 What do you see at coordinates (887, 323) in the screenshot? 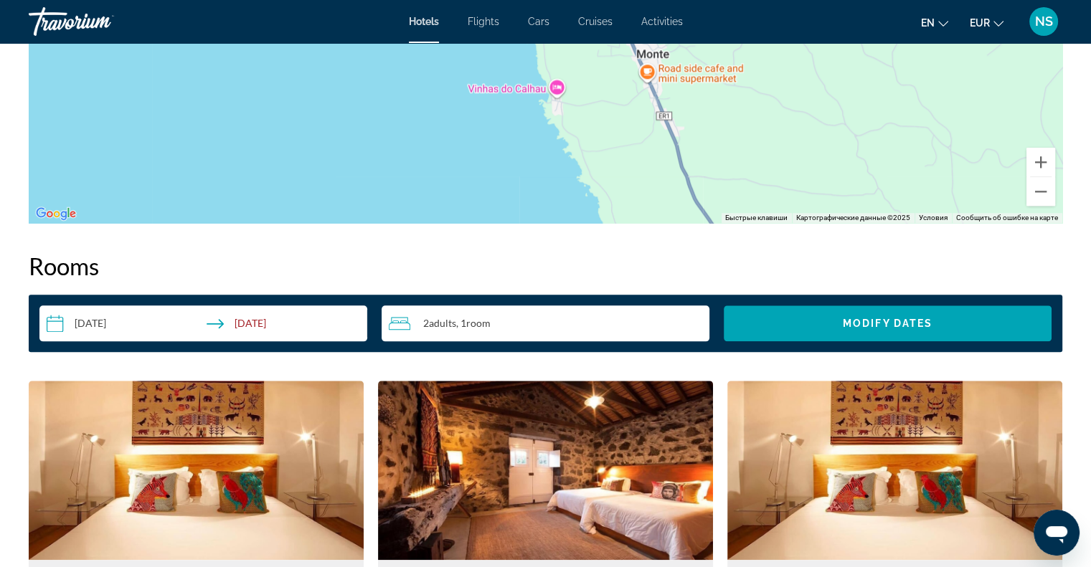
I see `span: Modify Dates` at bounding box center [887, 323].